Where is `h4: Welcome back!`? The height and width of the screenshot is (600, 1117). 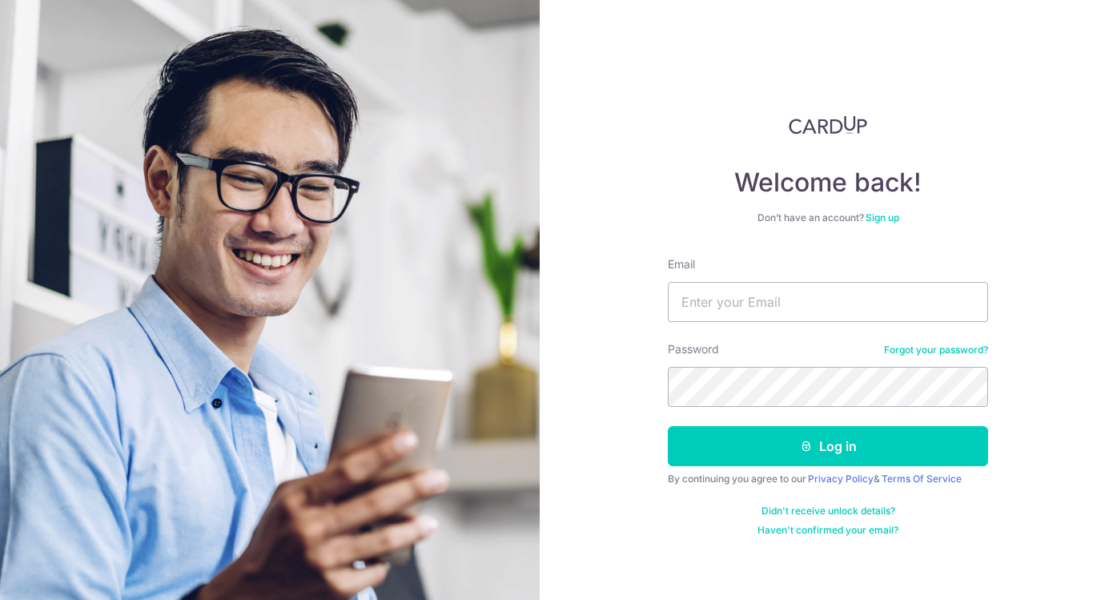
h4: Welcome back! is located at coordinates (828, 183).